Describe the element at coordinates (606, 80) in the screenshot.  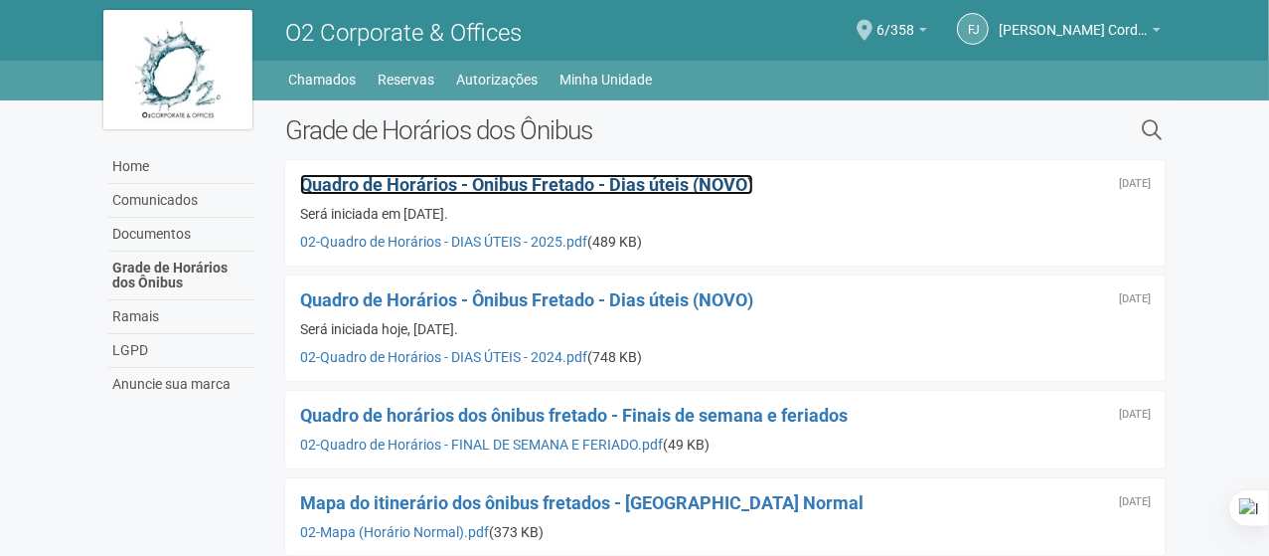
I see `a: Minha Unidade` at that location.